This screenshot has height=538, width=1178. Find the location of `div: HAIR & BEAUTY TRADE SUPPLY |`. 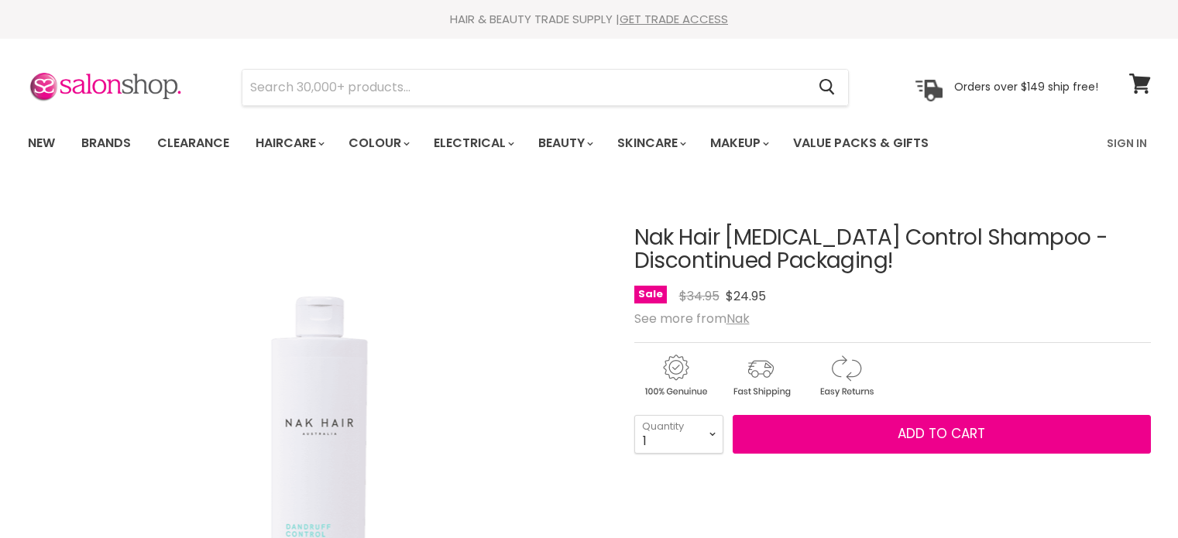

div: HAIR & BEAUTY TRADE SUPPLY | is located at coordinates (589, 19).